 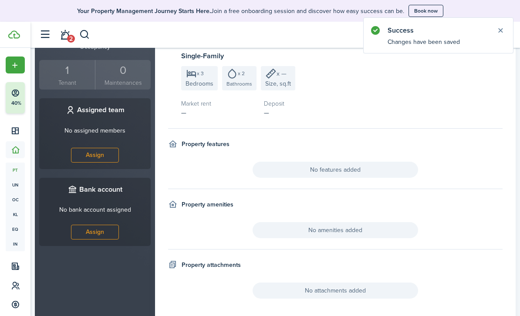 I want to click on h4: Property attachments, so click(x=211, y=265).